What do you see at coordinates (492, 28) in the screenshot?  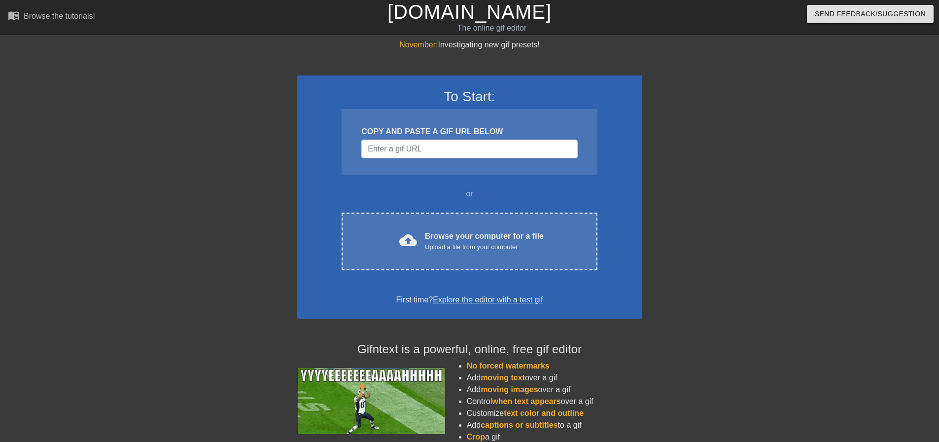 I see `div: The online gif editor` at bounding box center [492, 28].